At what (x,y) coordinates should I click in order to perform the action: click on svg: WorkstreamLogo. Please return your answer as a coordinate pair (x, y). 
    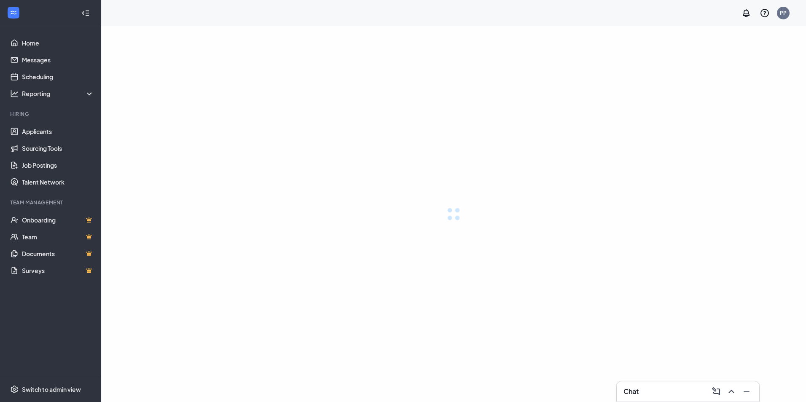
    Looking at the image, I should click on (13, 13).